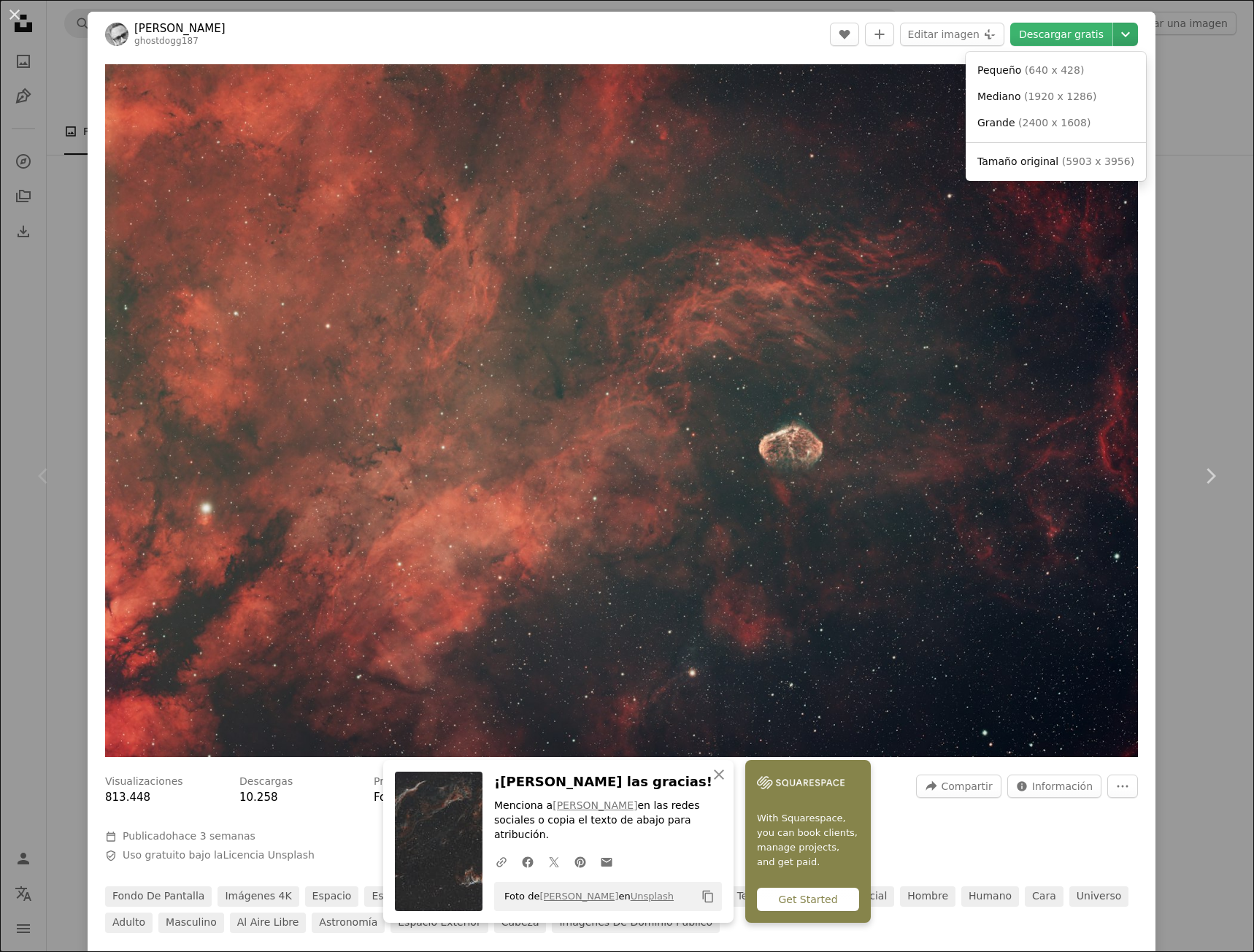 This screenshot has width=1254, height=952. I want to click on span: ( 1920 x 1286 ), so click(1060, 97).